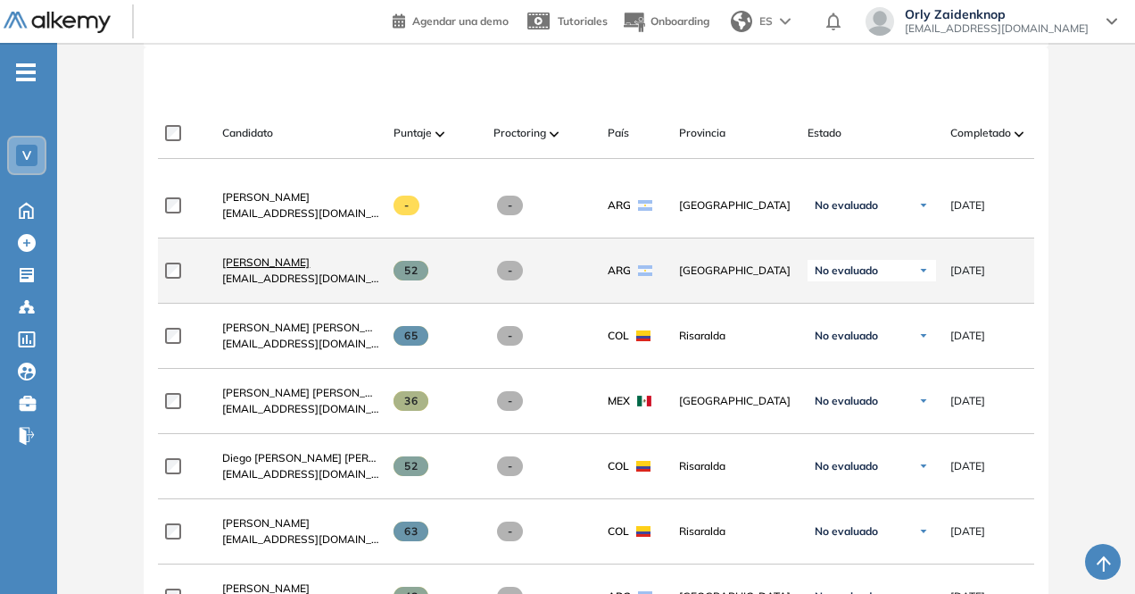 The width and height of the screenshot is (1135, 594). I want to click on img: arrow, so click(786, 21).